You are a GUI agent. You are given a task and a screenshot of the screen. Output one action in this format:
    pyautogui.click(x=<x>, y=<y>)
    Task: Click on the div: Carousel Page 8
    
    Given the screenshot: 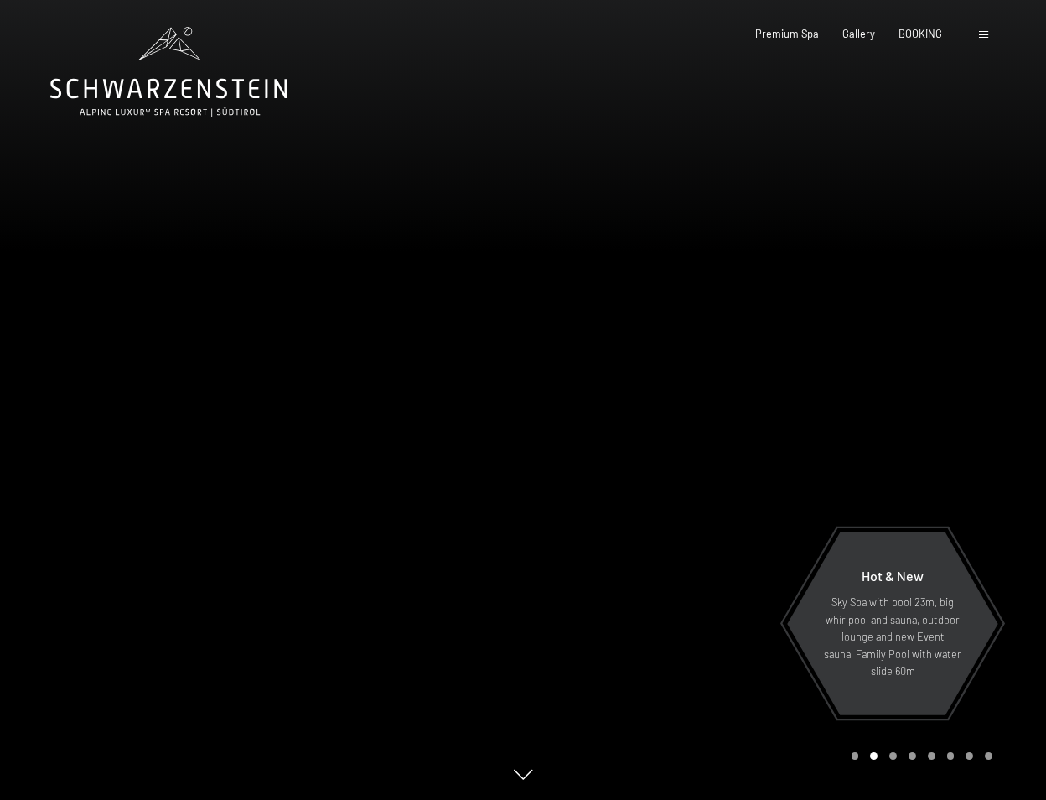 What is the action you would take?
    pyautogui.click(x=988, y=755)
    